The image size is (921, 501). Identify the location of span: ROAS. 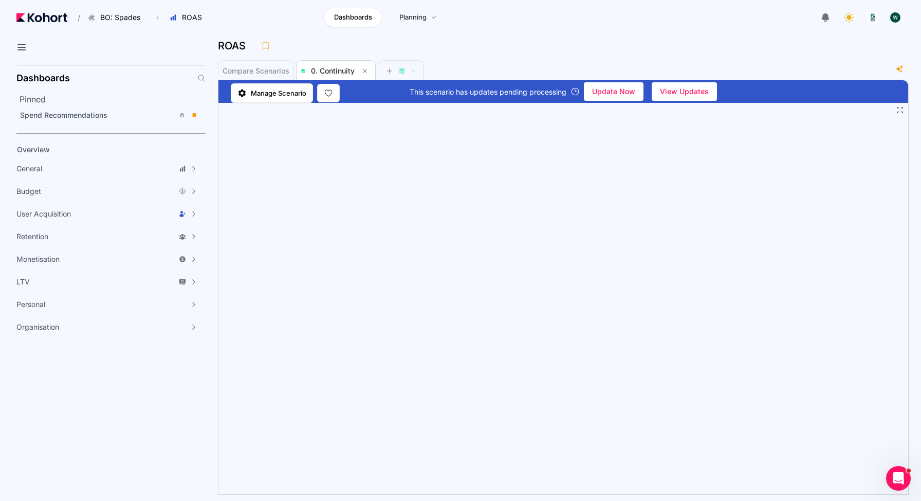
(192, 17).